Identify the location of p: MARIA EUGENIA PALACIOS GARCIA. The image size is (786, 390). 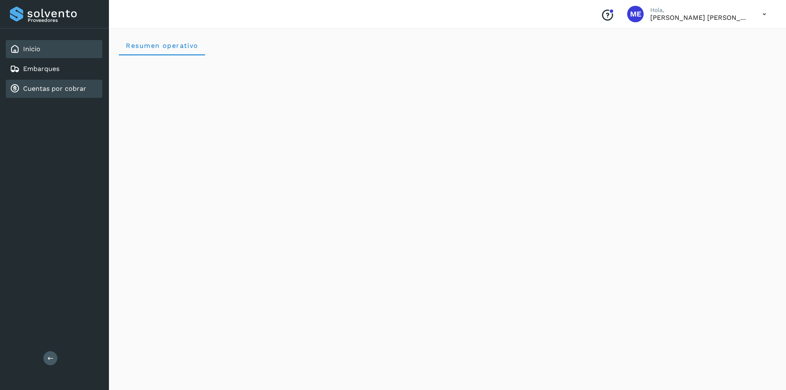
(700, 17).